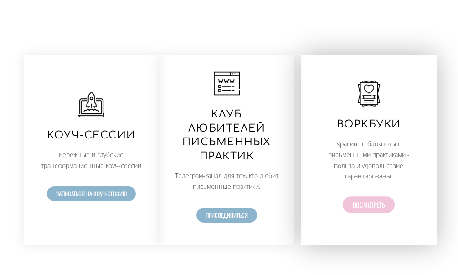  Describe the element at coordinates (227, 181) in the screenshot. I see `p: Телеграм-канал для тех, кто любит письменные практики.` at that location.